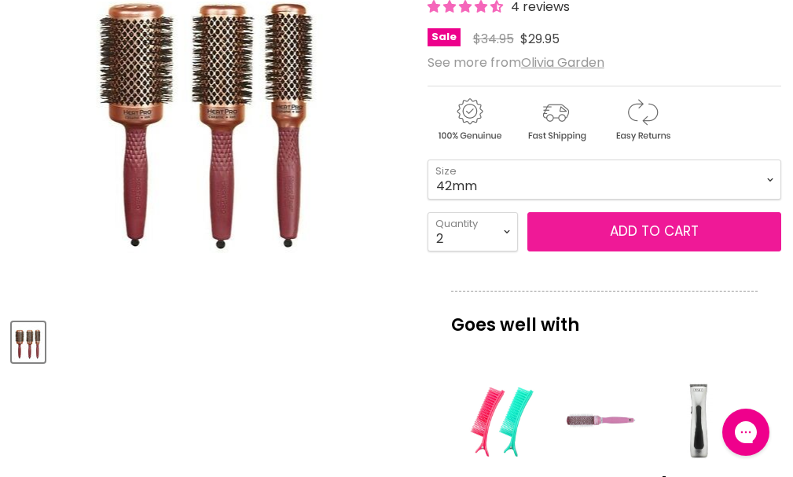 The image size is (793, 477). What do you see at coordinates (540, 38) in the screenshot?
I see `span: $29.95` at bounding box center [540, 38].